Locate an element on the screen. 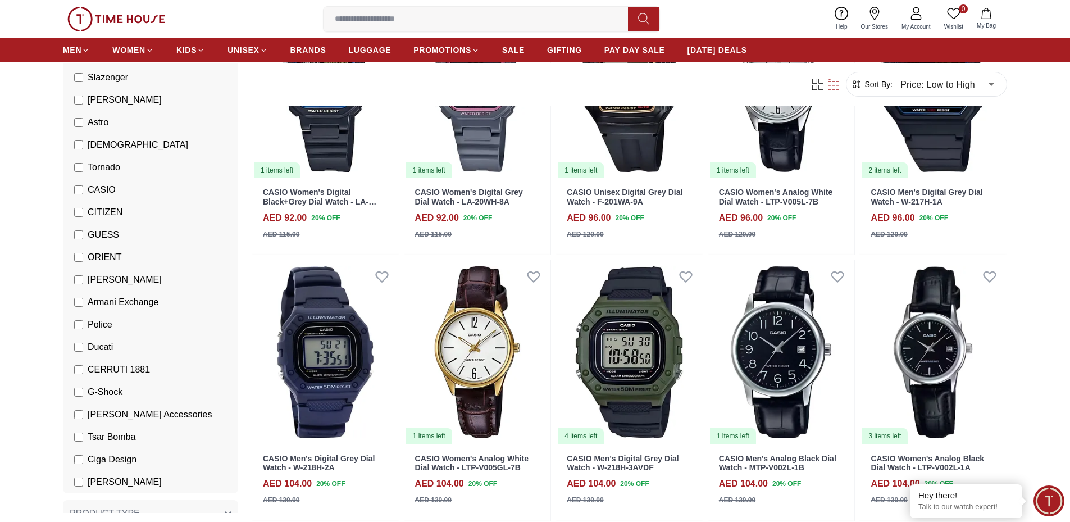 This screenshot has width=1070, height=522. a: BRANDS is located at coordinates (308, 50).